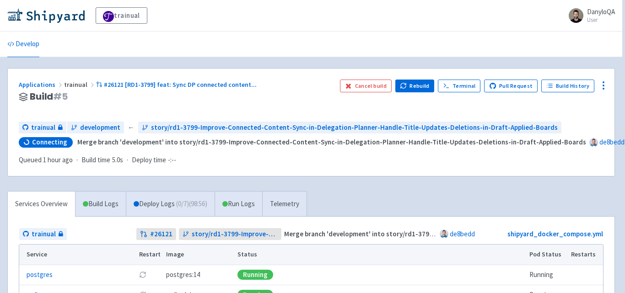  Describe the element at coordinates (381, 255) in the screenshot. I see `th: Status` at that location.